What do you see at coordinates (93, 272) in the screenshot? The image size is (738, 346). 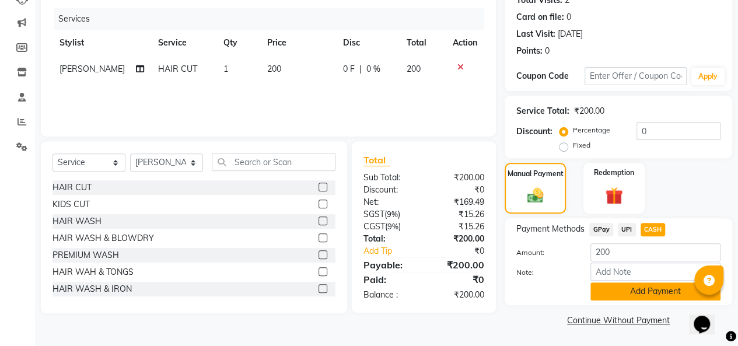 I see `div: HAIR WAH & TONGS` at bounding box center [93, 272].